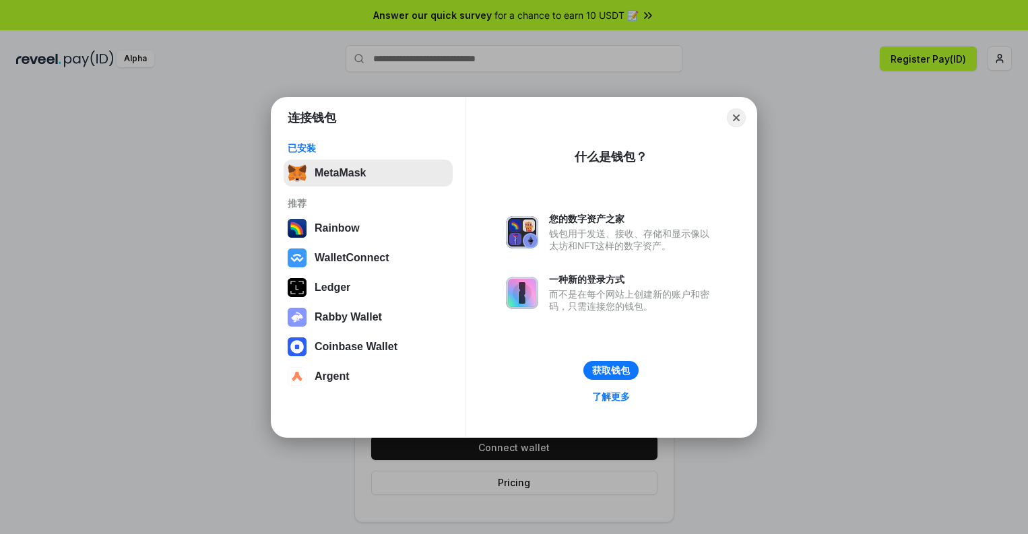 The image size is (1028, 534). What do you see at coordinates (348, 317) in the screenshot?
I see `div: Rabby Wallet` at bounding box center [348, 317].